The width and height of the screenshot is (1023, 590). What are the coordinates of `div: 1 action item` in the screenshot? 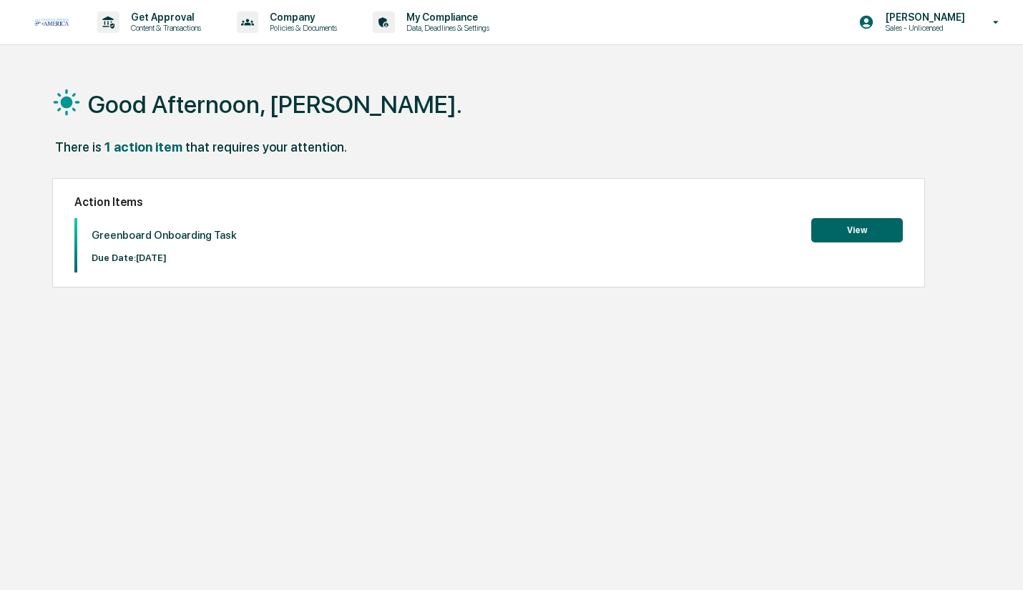 It's located at (143, 147).